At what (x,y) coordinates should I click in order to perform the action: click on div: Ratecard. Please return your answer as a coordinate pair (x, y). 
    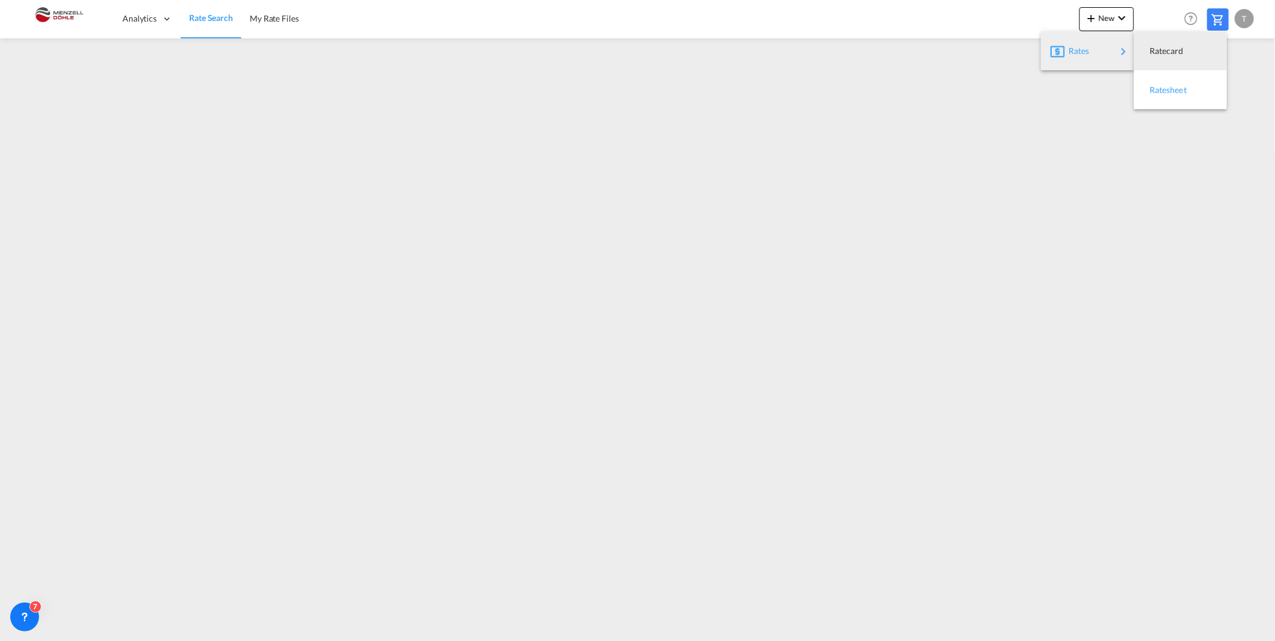
    Looking at the image, I should click on (1180, 51).